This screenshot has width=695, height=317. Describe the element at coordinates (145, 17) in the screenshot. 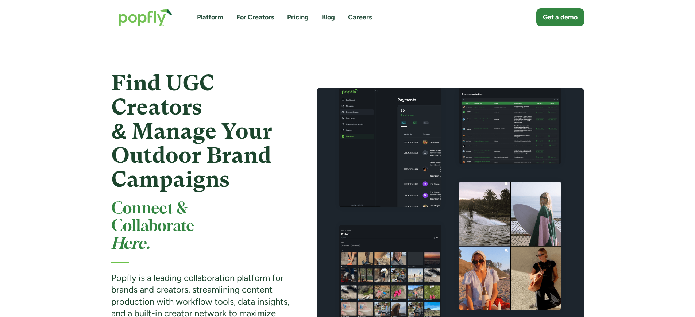

I see `a: home` at that location.